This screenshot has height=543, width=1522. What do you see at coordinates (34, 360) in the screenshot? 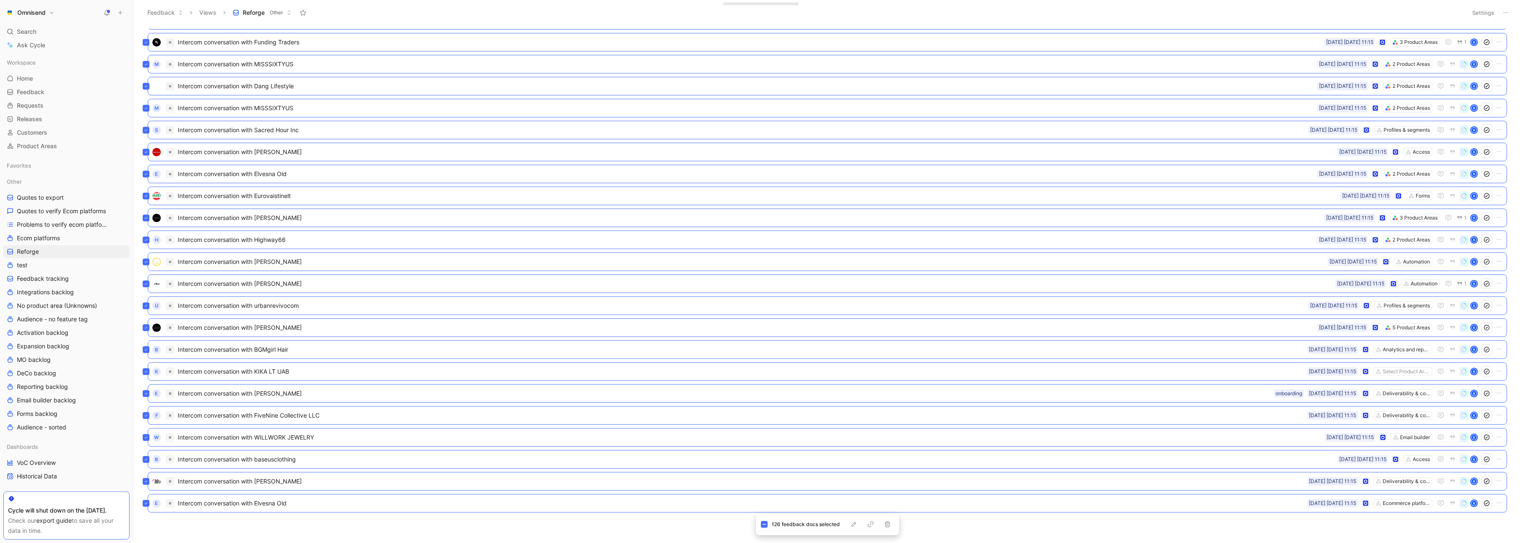
I see `span: MO backlog` at bounding box center [34, 360].